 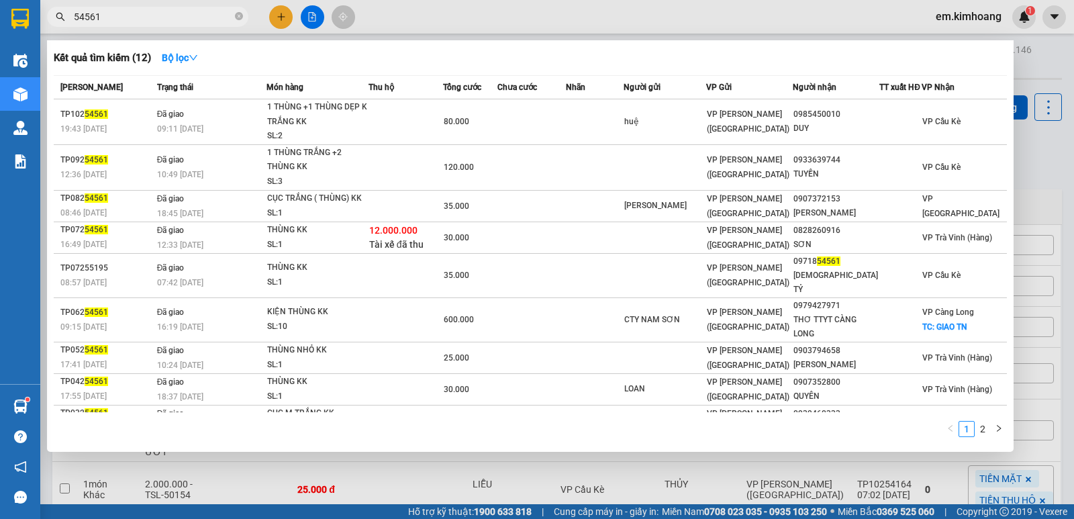 What do you see at coordinates (951, 429) in the screenshot?
I see `button: left` at bounding box center [951, 429].